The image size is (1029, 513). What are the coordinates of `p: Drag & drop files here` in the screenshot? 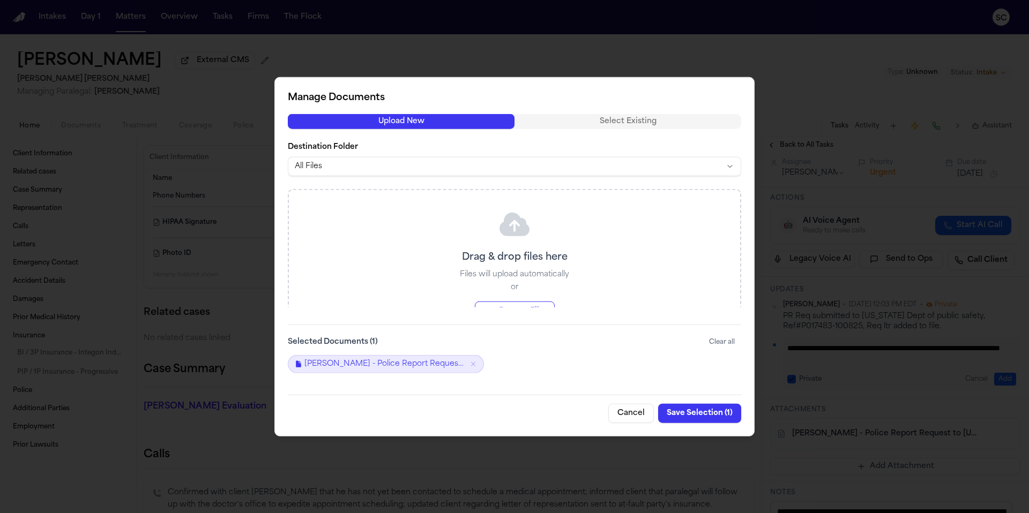 It's located at (514, 258).